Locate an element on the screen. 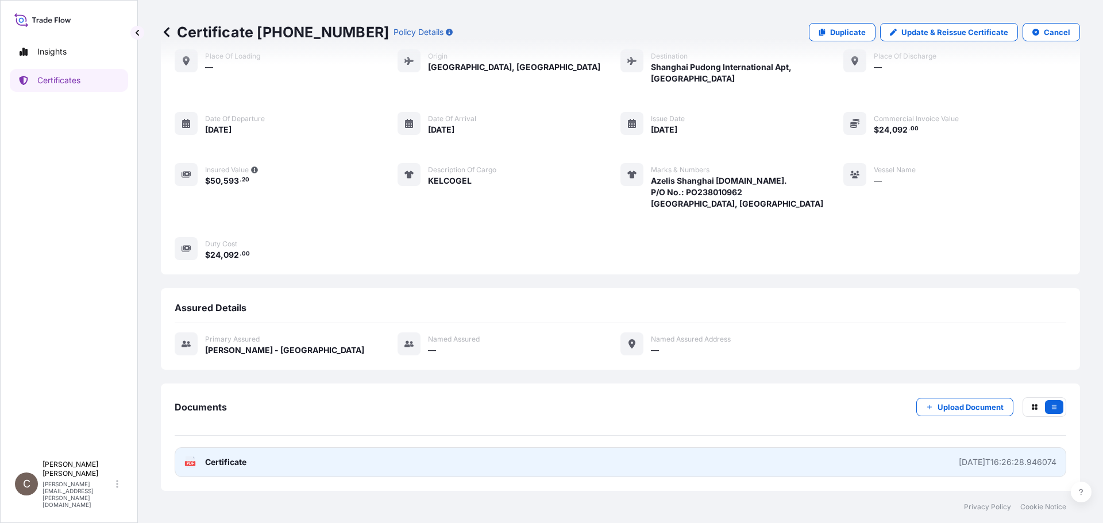 The image size is (1103, 523). span: Commercial Invoice Value is located at coordinates (917, 119).